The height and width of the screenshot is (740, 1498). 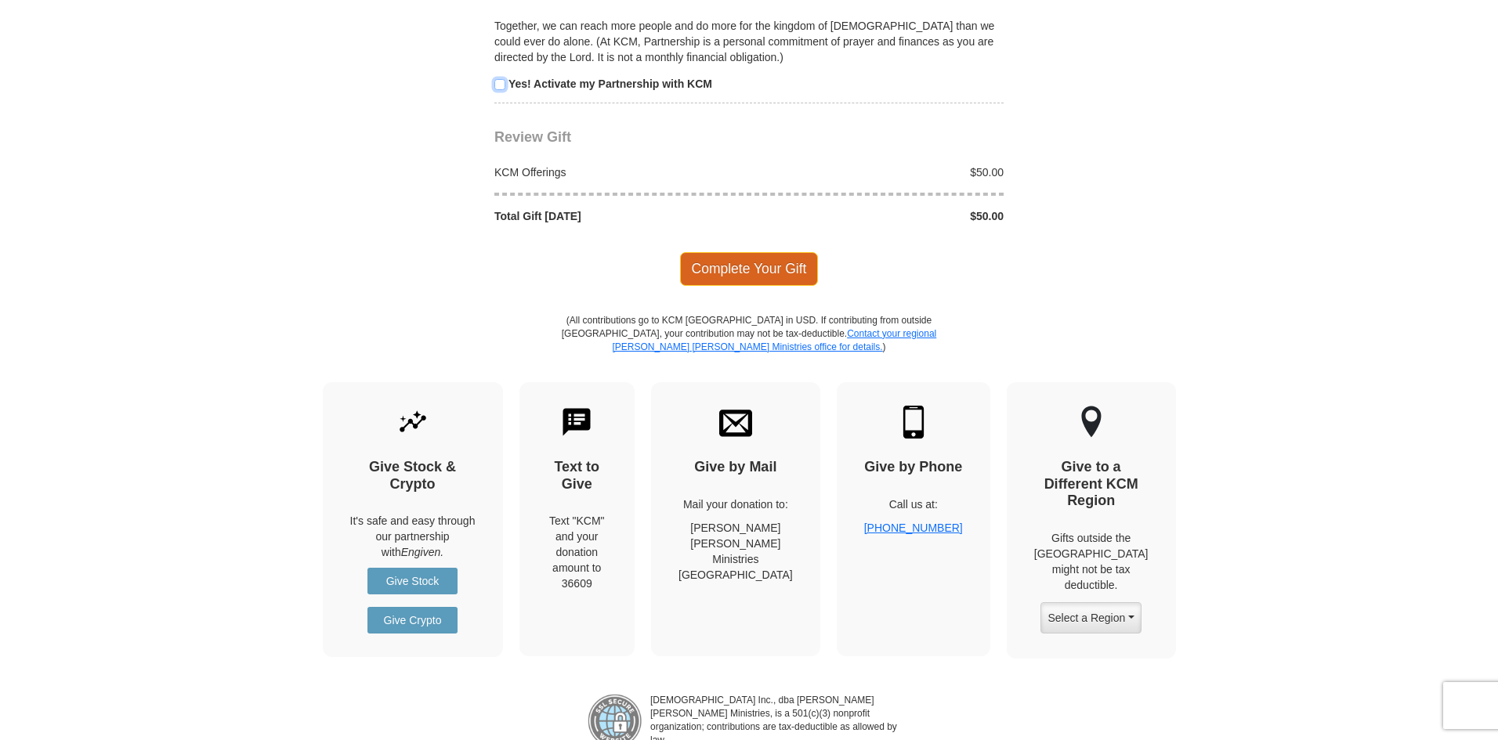 What do you see at coordinates (1091, 618) in the screenshot?
I see `button: Select a Region` at bounding box center [1091, 618].